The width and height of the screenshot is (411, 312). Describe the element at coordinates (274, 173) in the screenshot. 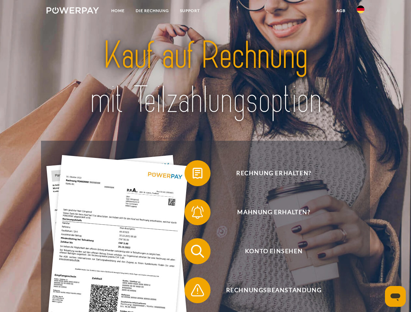

I see `span: Rechnung erhalten?` at that location.